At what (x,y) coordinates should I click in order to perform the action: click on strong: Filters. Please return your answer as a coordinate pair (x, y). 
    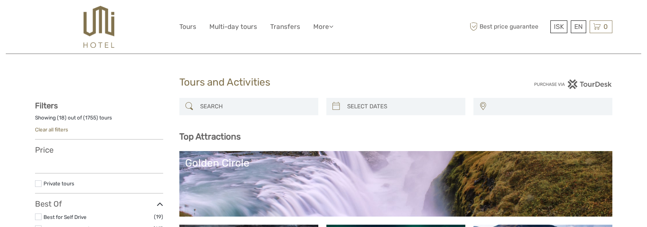
    Looking at the image, I should click on (46, 105).